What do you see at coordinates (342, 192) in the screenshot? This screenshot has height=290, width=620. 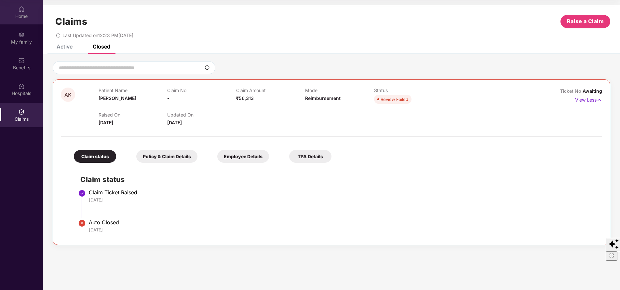 I see `div: Claim Ticket Raised` at bounding box center [342, 192].